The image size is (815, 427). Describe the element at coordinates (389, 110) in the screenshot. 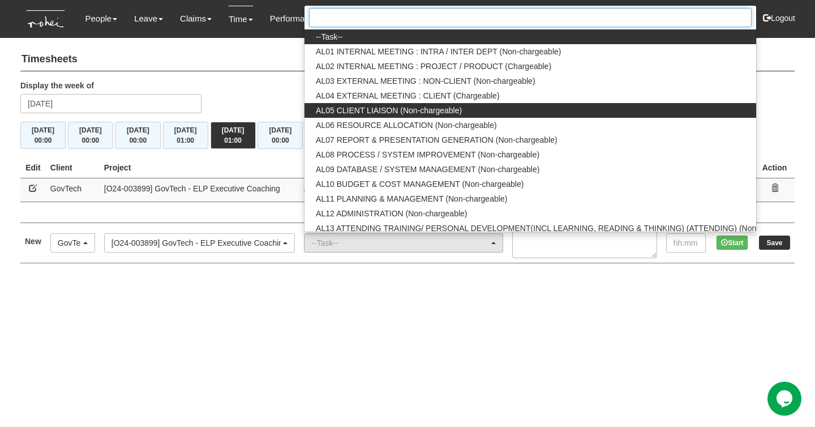

I see `span: AL05 CLIENT LIAISON (Non-chargeable)` at that location.